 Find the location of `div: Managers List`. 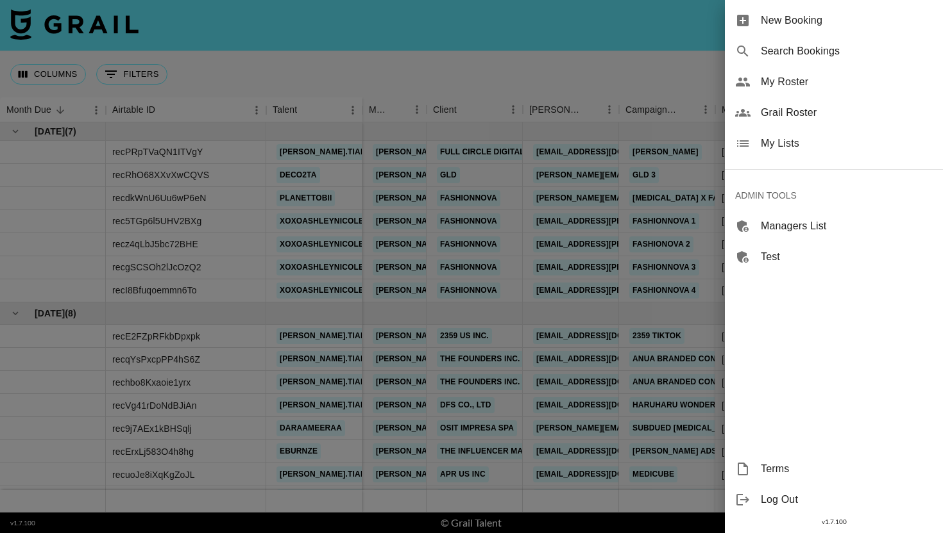

div: Managers List is located at coordinates (834, 226).